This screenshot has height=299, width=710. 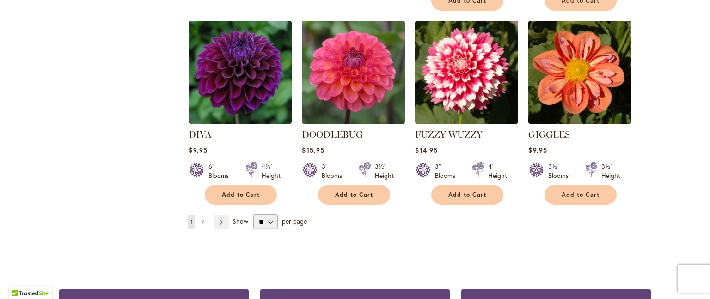 What do you see at coordinates (466, 72) in the screenshot?
I see `img: FUZZY WUZZY` at bounding box center [466, 72].